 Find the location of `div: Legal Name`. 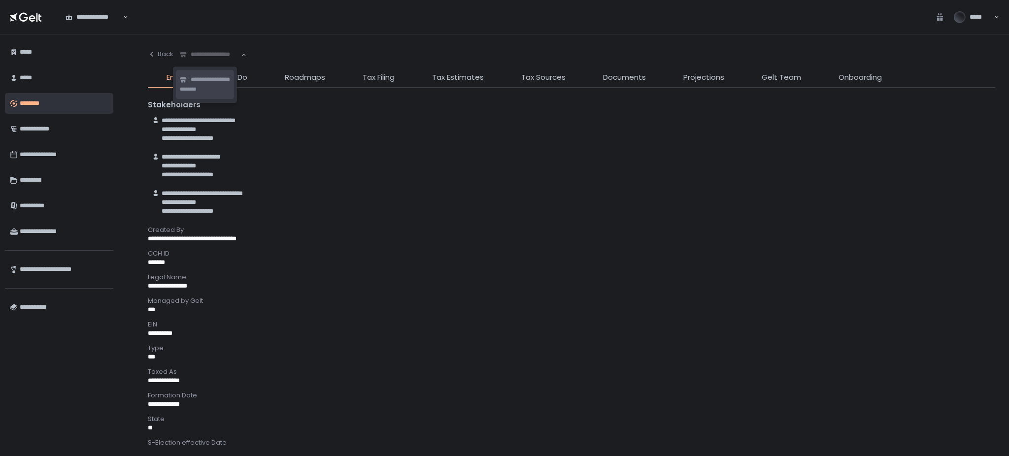

div: Legal Name is located at coordinates (571, 277).